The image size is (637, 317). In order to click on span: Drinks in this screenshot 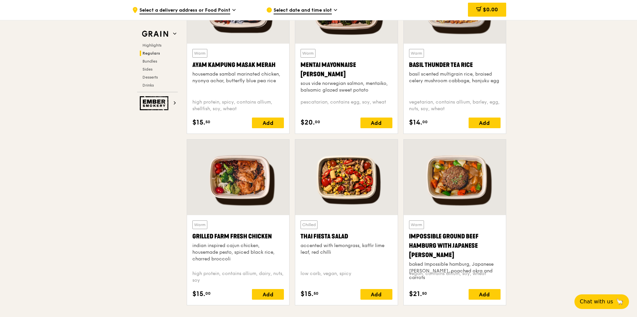, I will do `click(148, 85)`.